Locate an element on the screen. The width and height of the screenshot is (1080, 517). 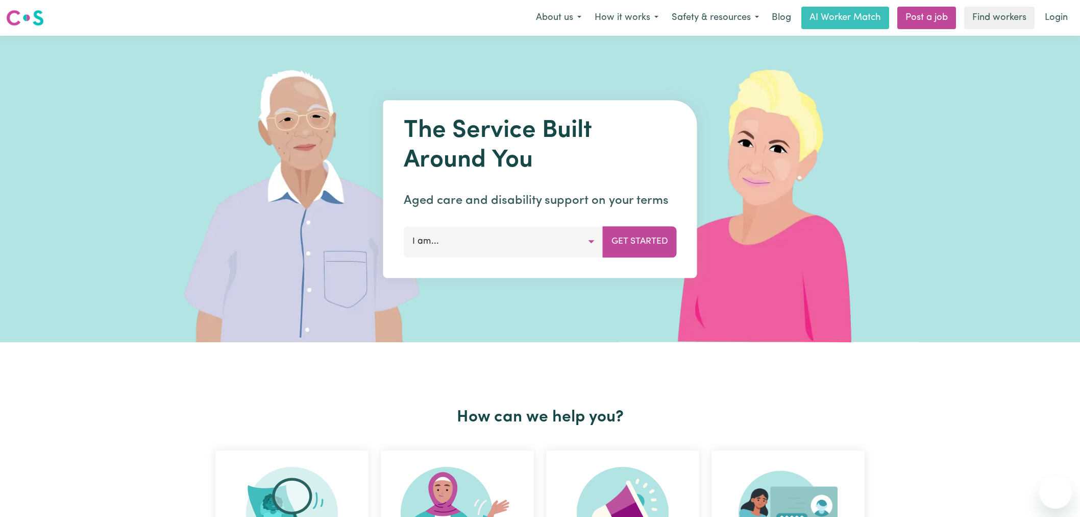
button: I am... is located at coordinates (503, 241).